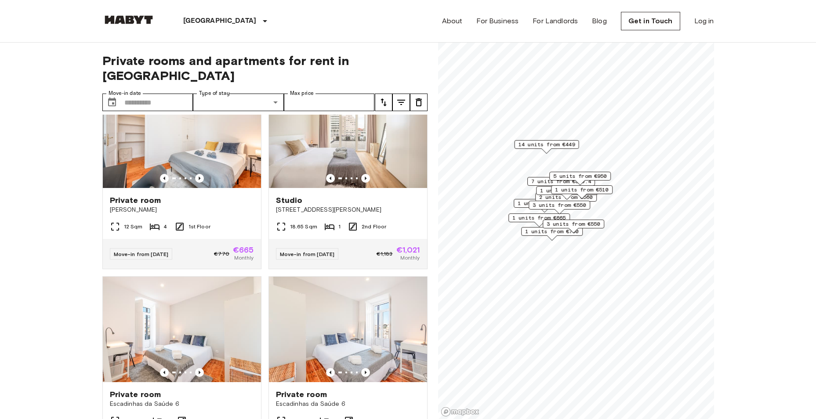 This screenshot has height=419, width=816. Describe the element at coordinates (182, 135) in the screenshot. I see `img: Marketing picture of unit PT-17-015-001-002` at that location.